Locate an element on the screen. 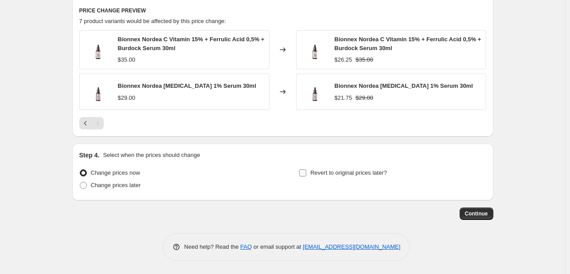 The width and height of the screenshot is (570, 274). button: Continue is located at coordinates (476, 214).